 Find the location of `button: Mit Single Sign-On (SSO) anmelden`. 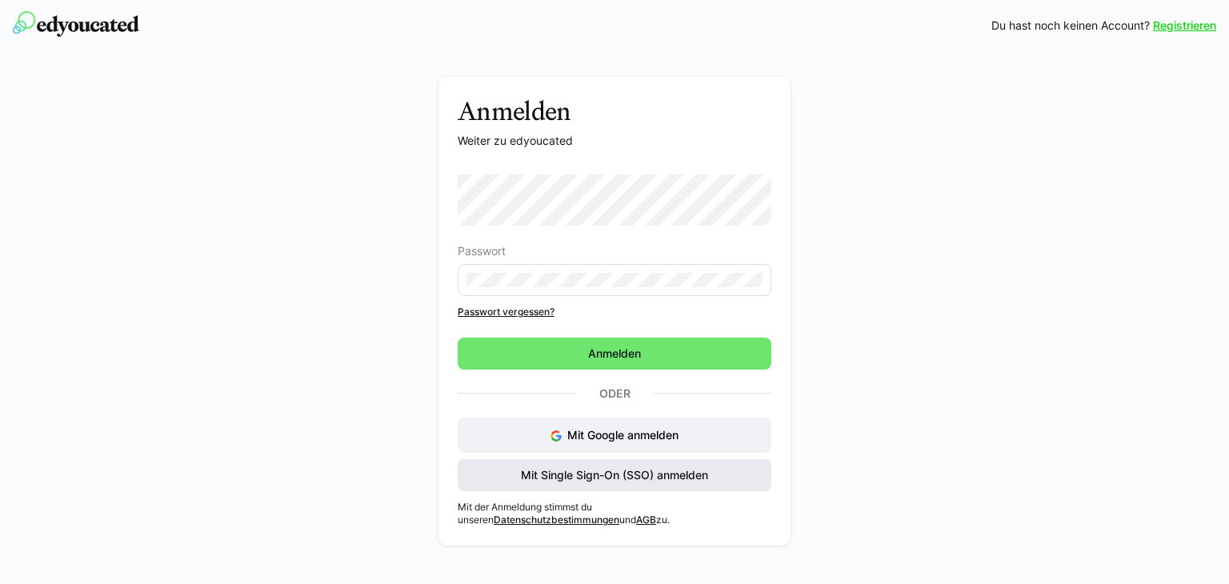

button: Mit Single Sign-On (SSO) anmelden is located at coordinates (614, 475).